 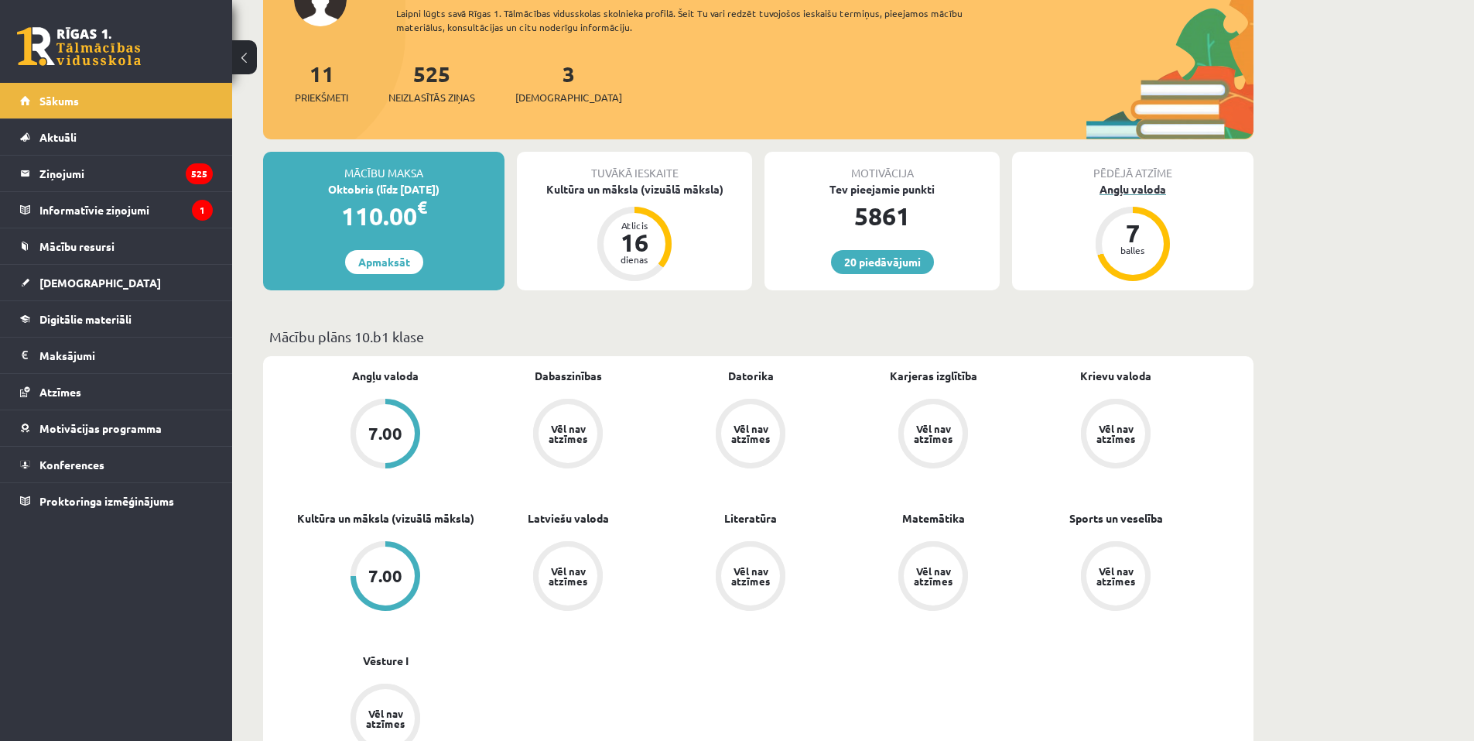 What do you see at coordinates (1133, 250) in the screenshot?
I see `div: balles` at bounding box center [1133, 250].